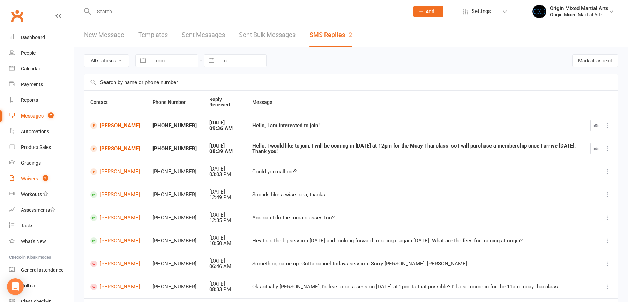  What do you see at coordinates (29, 100) in the screenshot?
I see `div: Reports` at bounding box center [29, 100].